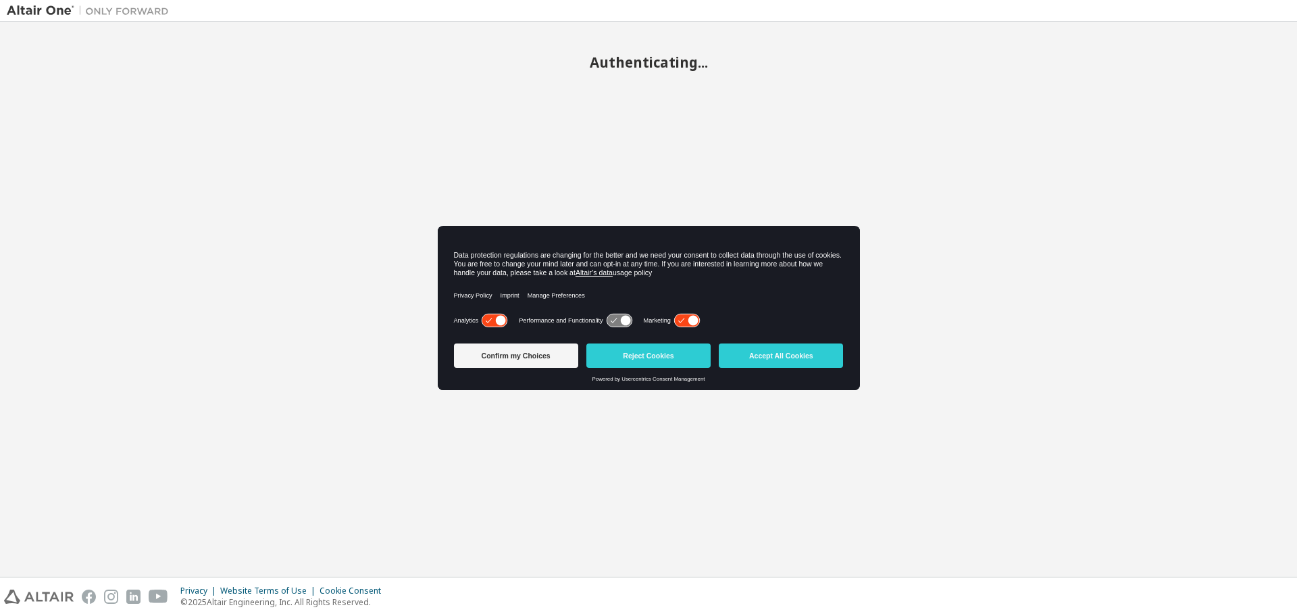 The height and width of the screenshot is (616, 1297). Describe the element at coordinates (39, 596) in the screenshot. I see `img: altair_logo.svg` at that location.